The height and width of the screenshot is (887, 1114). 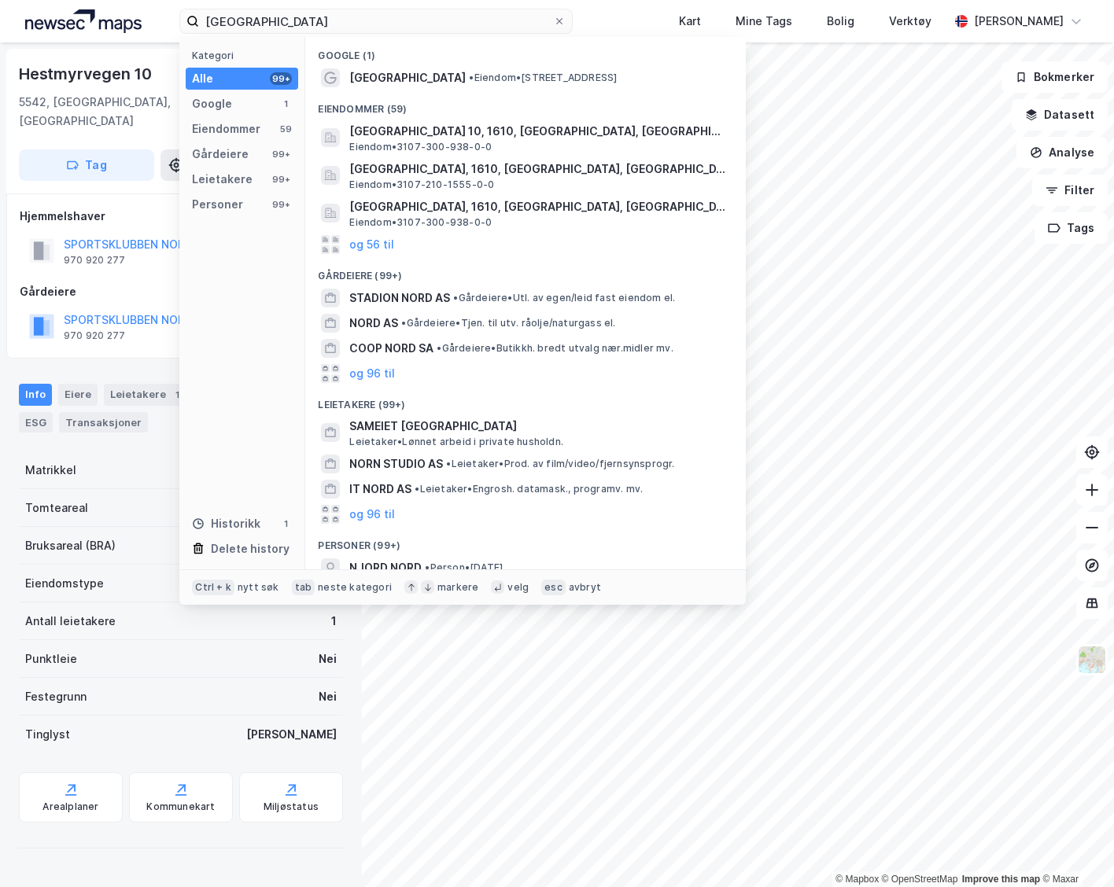 I want to click on div: velg, so click(x=518, y=588).